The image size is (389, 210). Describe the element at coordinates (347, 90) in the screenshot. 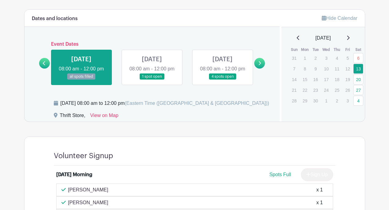

I see `p: 26` at that location.